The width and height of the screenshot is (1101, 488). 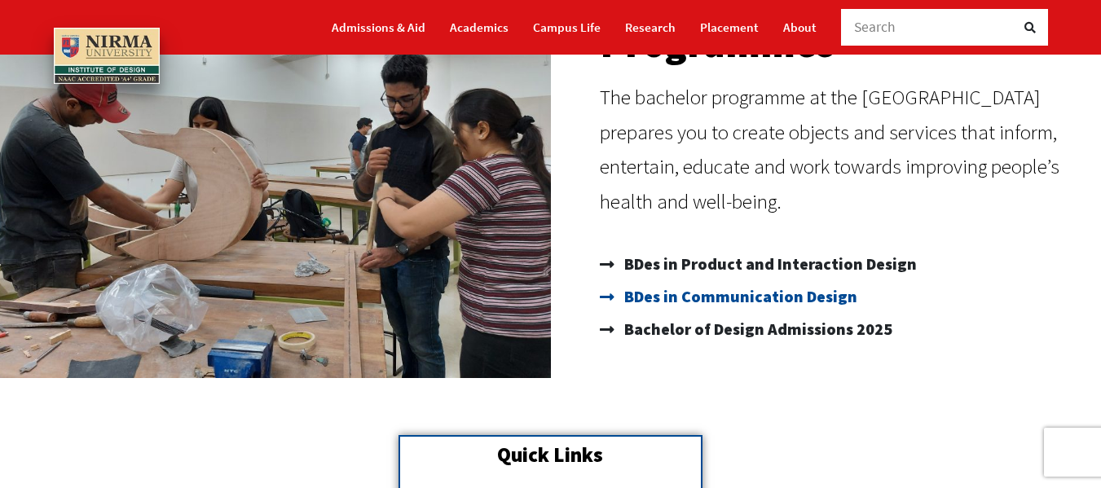 I want to click on a: Campus Life, so click(x=566, y=27).